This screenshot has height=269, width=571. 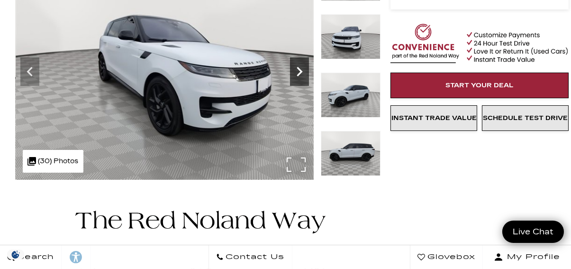 I want to click on div: Previous, so click(x=30, y=72).